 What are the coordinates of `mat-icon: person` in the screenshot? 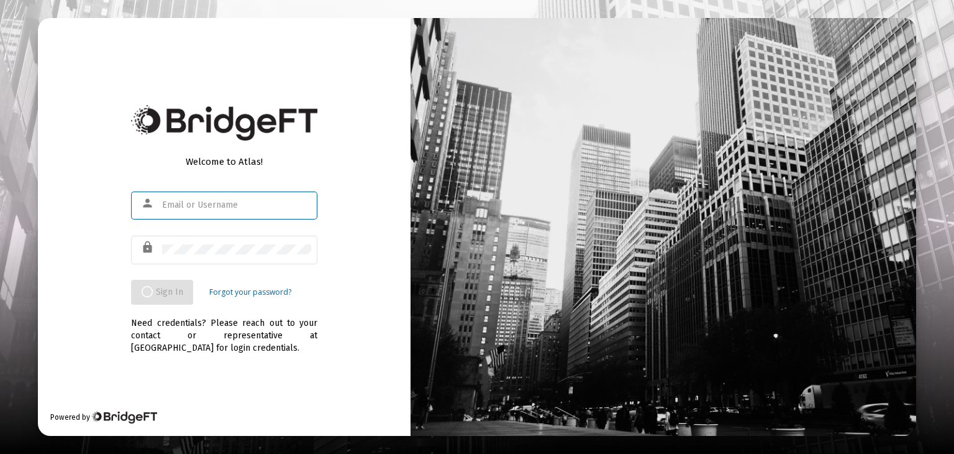 It's located at (149, 203).